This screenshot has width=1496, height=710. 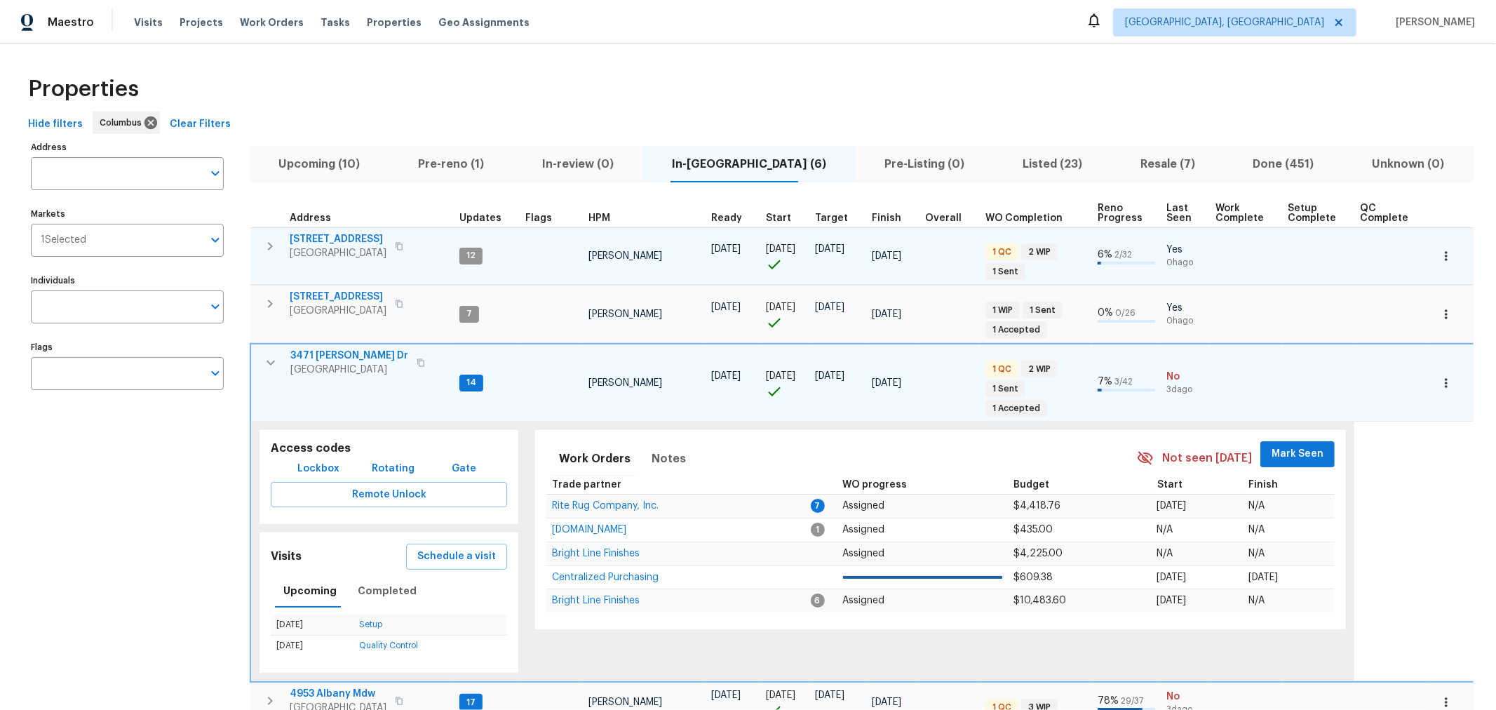 What do you see at coordinates (1031, 485) in the screenshot?
I see `span: Budget` at bounding box center [1031, 485].